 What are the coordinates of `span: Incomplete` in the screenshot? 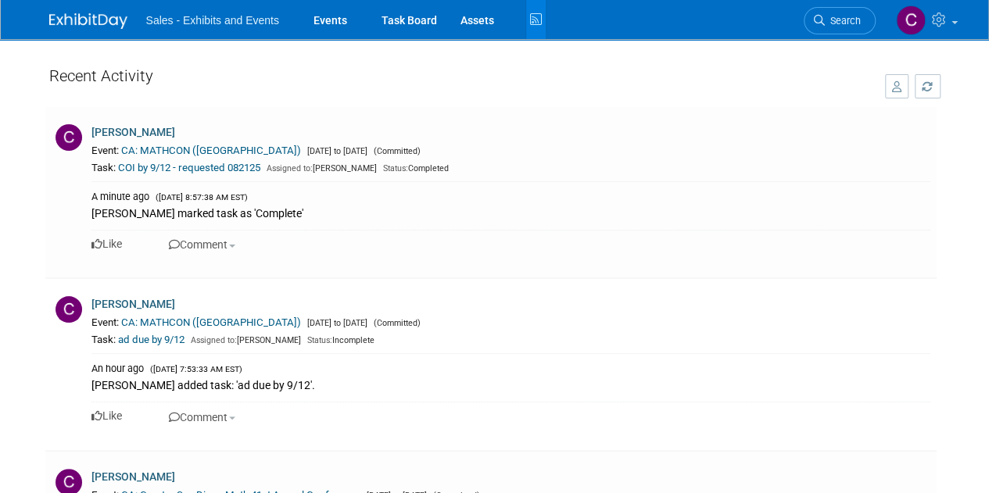 It's located at (338, 340).